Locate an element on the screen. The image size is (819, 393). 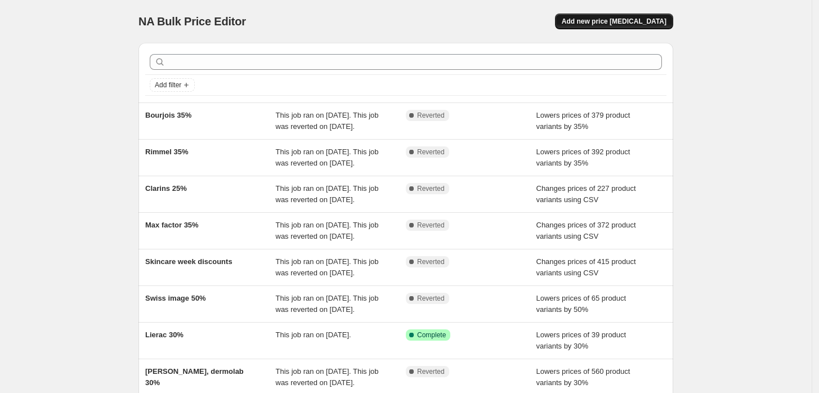
span: NA Bulk Price Editor is located at coordinates (192, 21).